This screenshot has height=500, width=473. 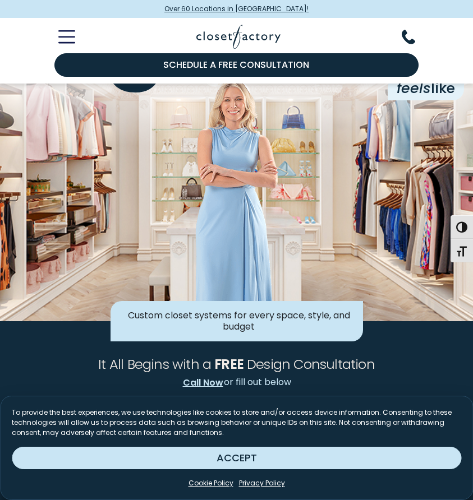 What do you see at coordinates (415, 37) in the screenshot?
I see `button: Phone Number` at bounding box center [415, 37].